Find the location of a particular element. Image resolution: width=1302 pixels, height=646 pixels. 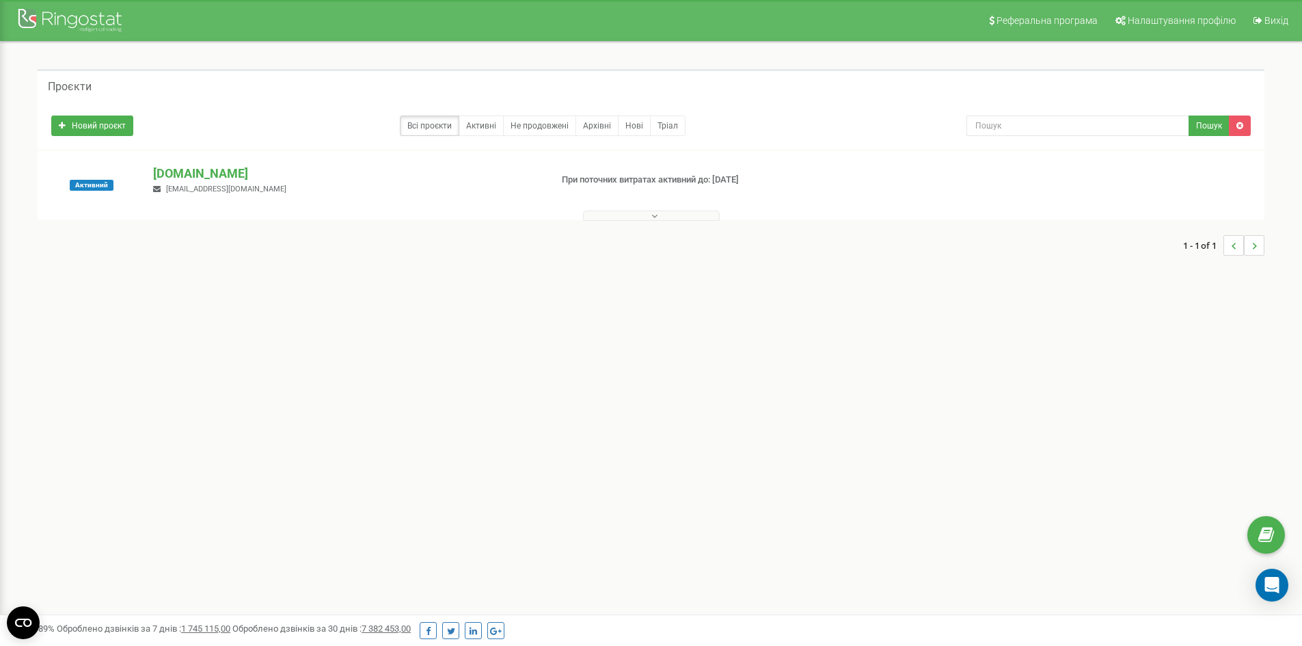

u: 1 745 115,00 is located at coordinates (206, 628).